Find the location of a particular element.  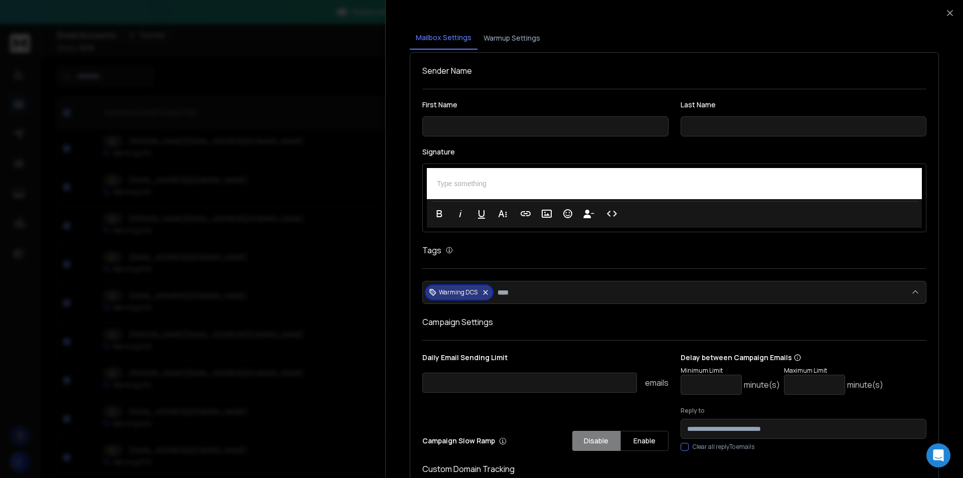

p: Daily Email Sending Limit is located at coordinates (545, 359).